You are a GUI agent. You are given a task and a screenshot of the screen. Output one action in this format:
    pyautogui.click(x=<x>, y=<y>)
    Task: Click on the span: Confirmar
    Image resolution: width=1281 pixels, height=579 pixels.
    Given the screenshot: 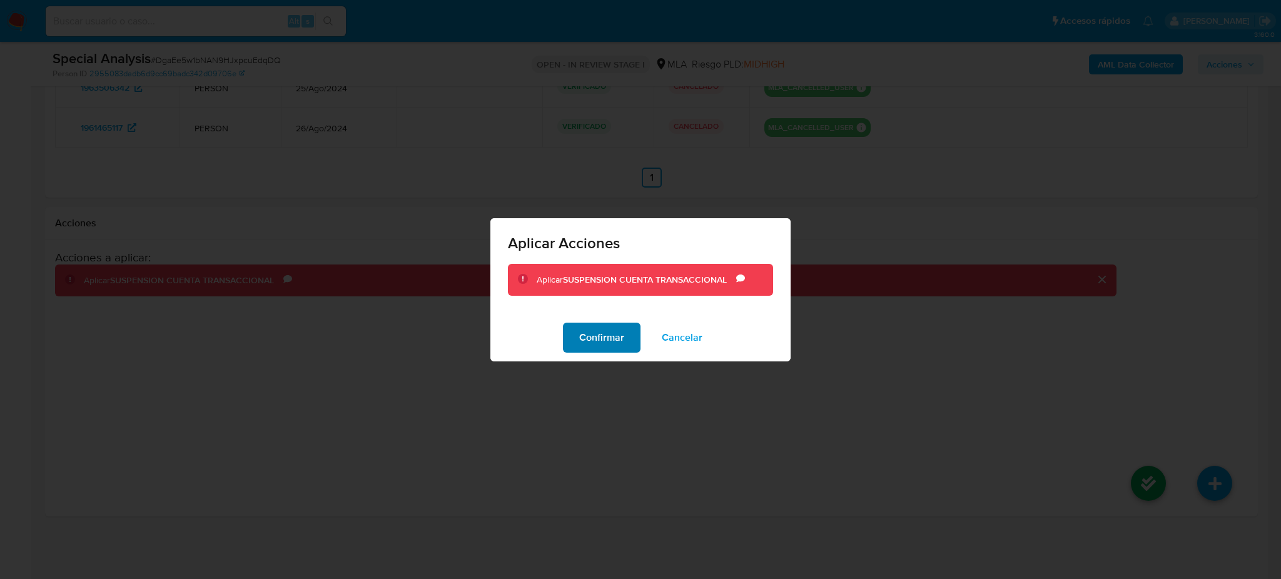 What is the action you would take?
    pyautogui.click(x=602, y=338)
    